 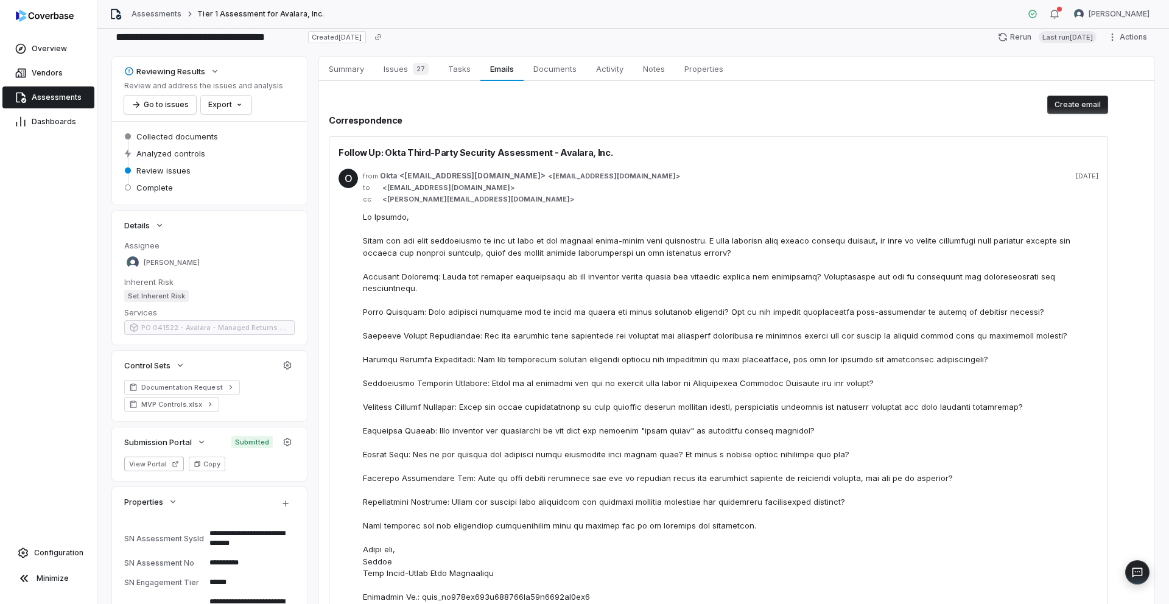 What do you see at coordinates (502, 69) in the screenshot?
I see `span: Emails` at bounding box center [502, 69].